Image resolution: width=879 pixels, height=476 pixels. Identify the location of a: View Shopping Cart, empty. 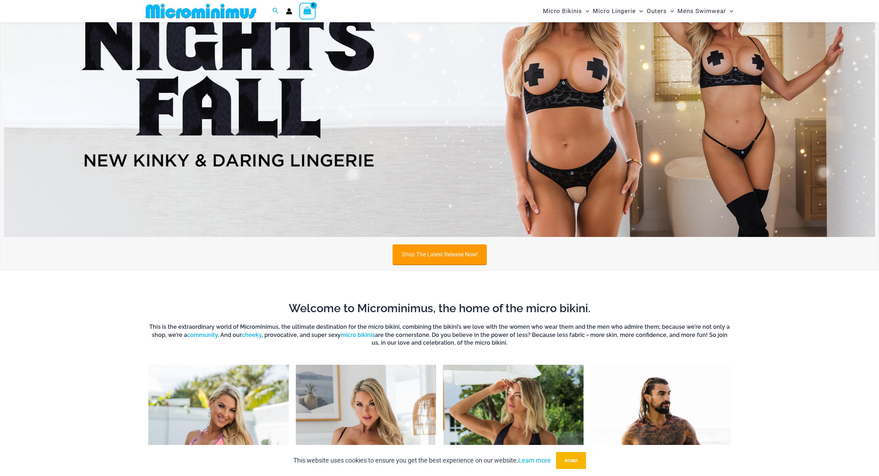
(307, 11).